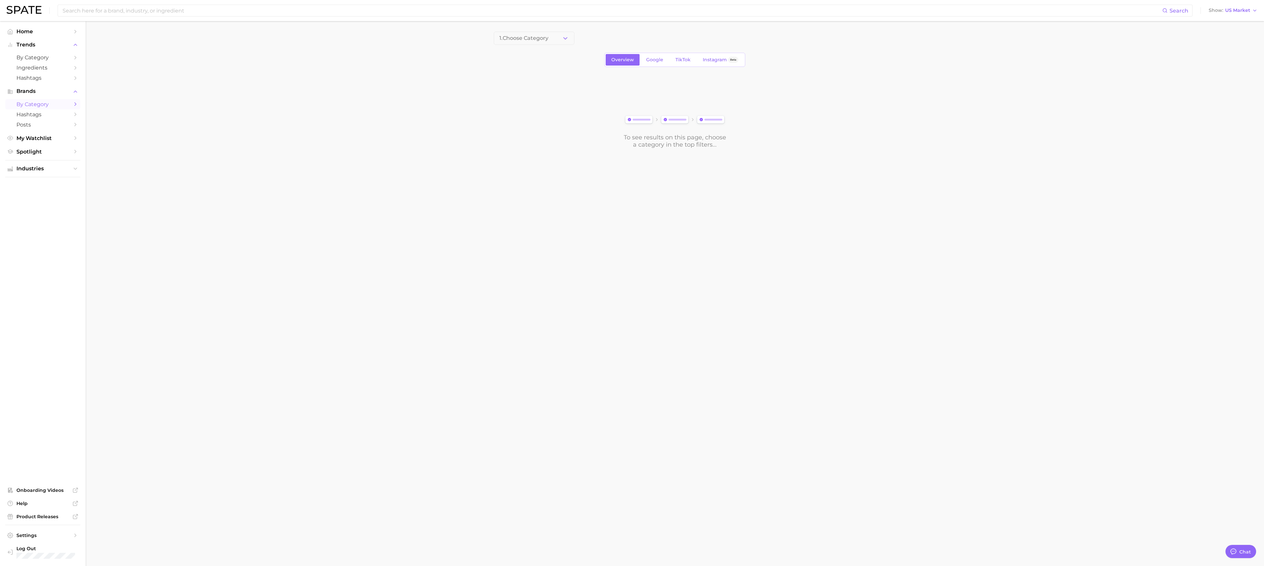 This screenshot has height=566, width=1264. I want to click on span: TikTok, so click(683, 60).